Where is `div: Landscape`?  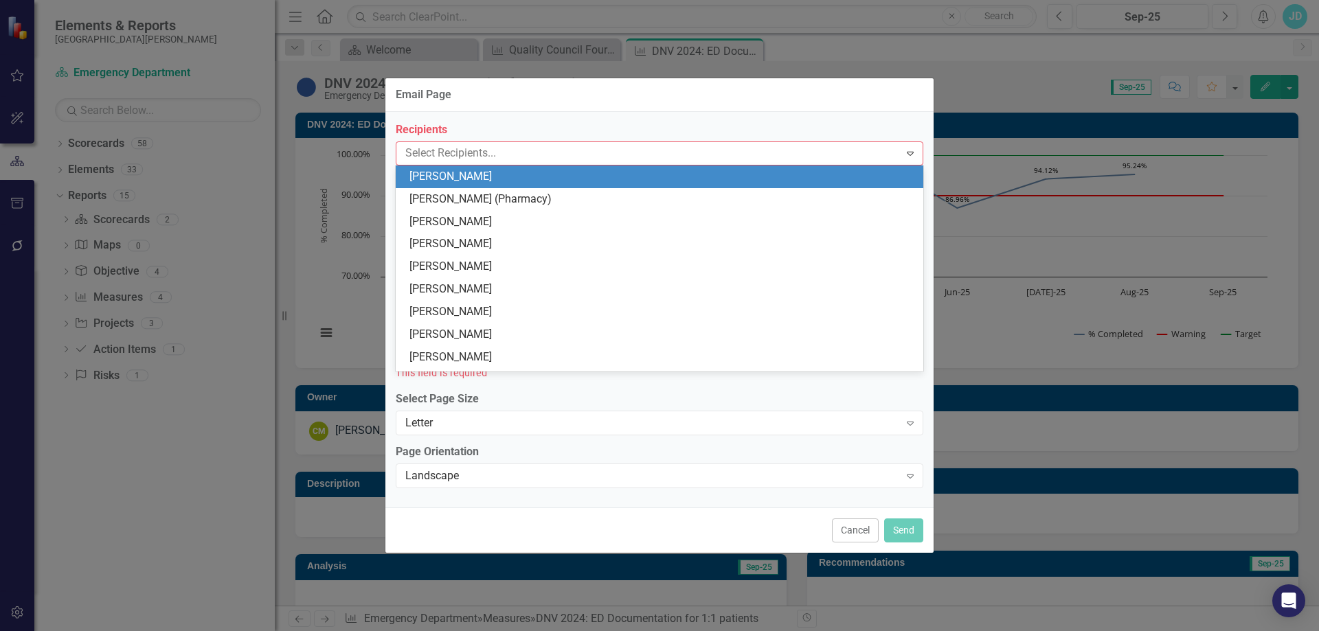 div: Landscape is located at coordinates (652, 475).